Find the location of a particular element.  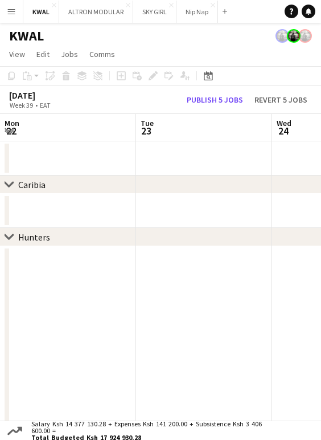

a: Edit is located at coordinates (43, 54).